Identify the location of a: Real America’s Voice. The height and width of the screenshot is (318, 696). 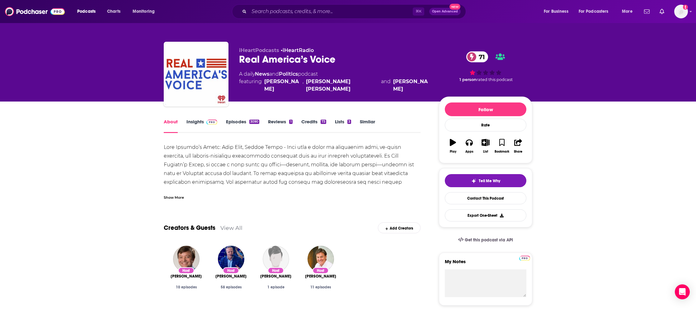
(196, 74).